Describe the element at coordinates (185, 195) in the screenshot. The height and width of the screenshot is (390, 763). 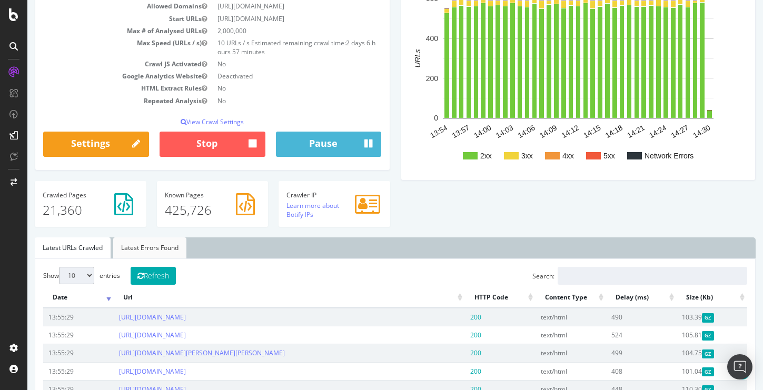
I see `h4: Pages Known` at that location.